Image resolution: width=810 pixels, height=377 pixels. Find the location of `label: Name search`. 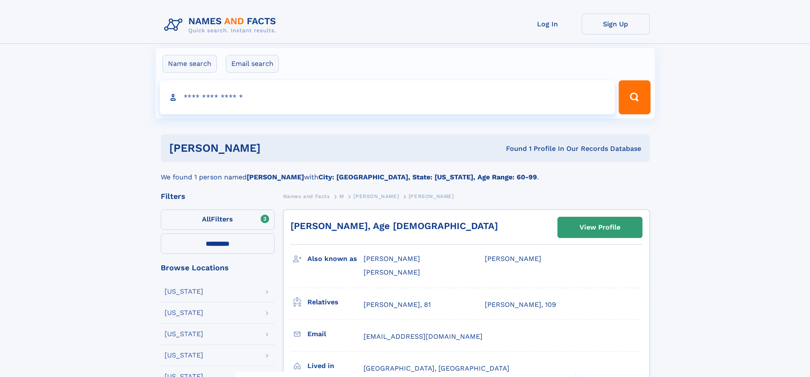

label: Name search is located at coordinates (190, 64).